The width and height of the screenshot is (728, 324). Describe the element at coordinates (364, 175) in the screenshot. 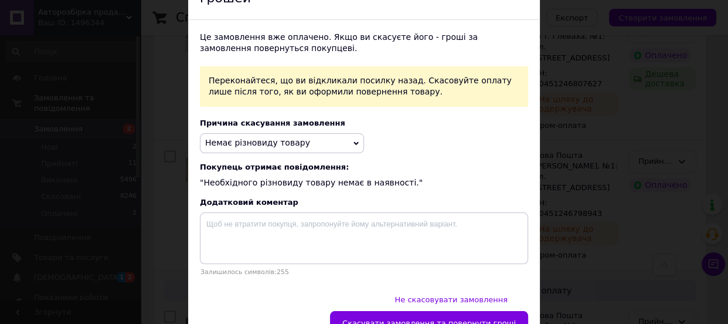

I see `div: "Необхідного різновиду товару немає в наявності."` at that location.